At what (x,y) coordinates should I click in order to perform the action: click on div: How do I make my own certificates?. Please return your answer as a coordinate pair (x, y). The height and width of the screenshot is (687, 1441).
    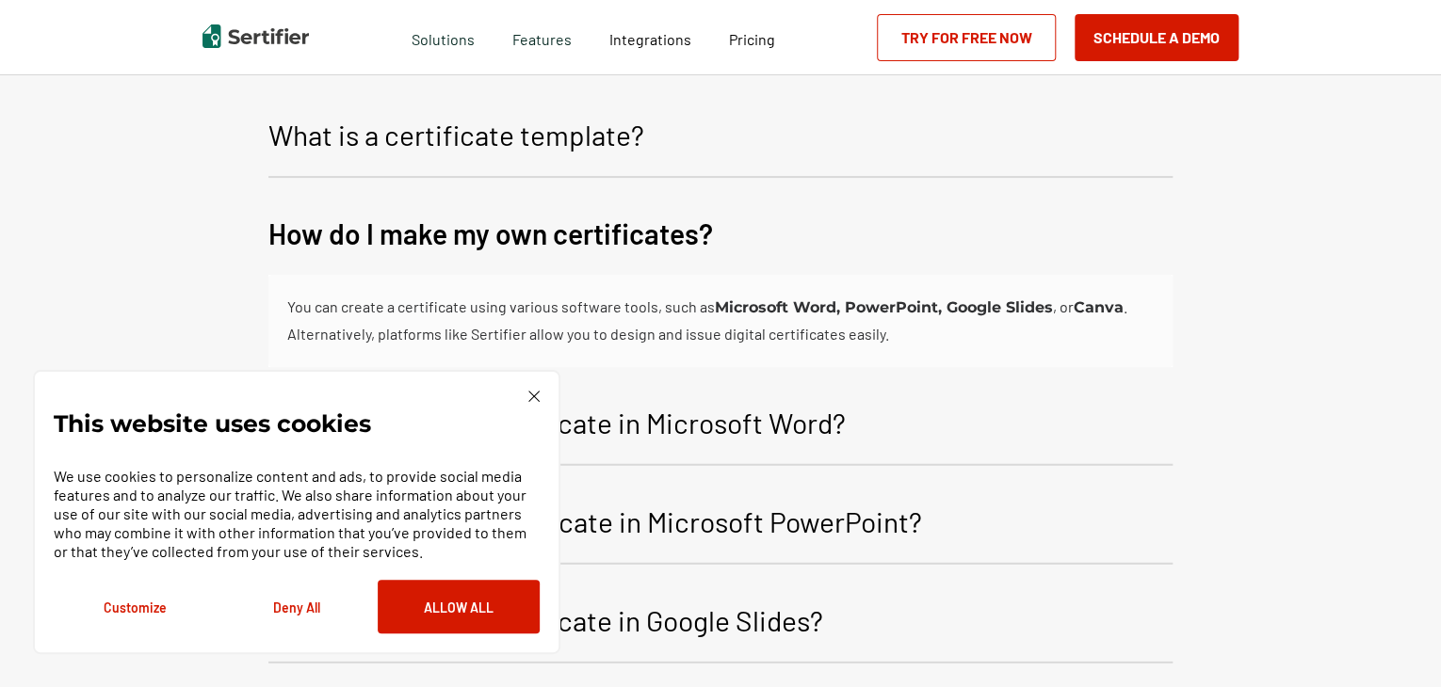
    Looking at the image, I should click on (720, 321).